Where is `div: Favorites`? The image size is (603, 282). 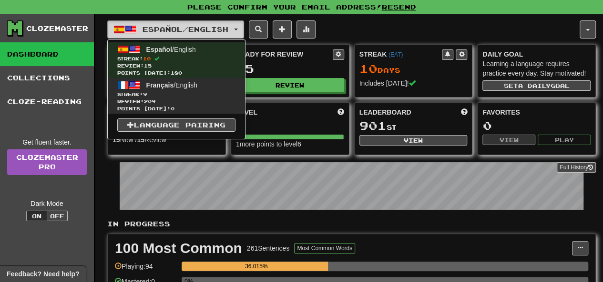 div: Favorites is located at coordinates (536, 112).